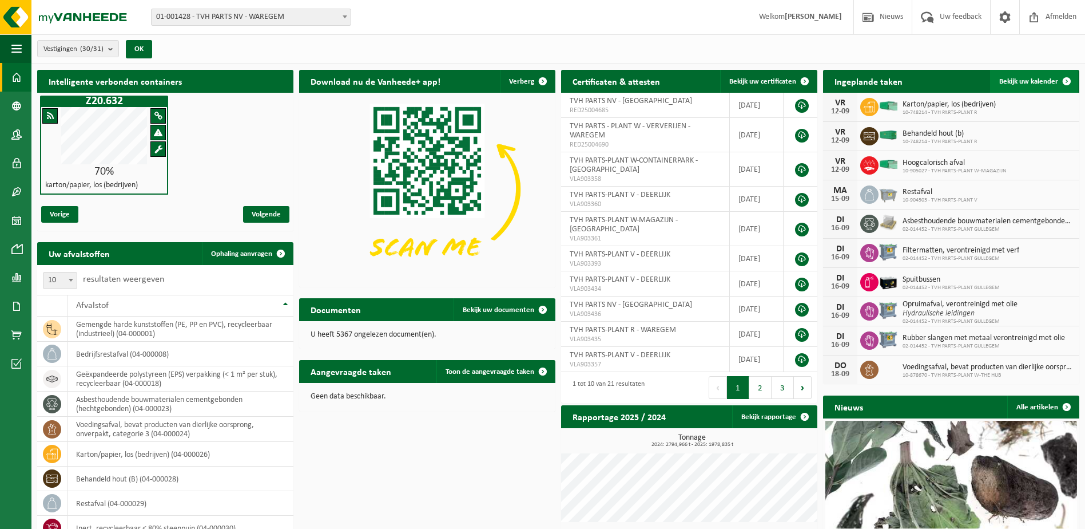 The image size is (1085, 529). What do you see at coordinates (692, 440) in the screenshot?
I see `h3: Tonnage` at bounding box center [692, 440].